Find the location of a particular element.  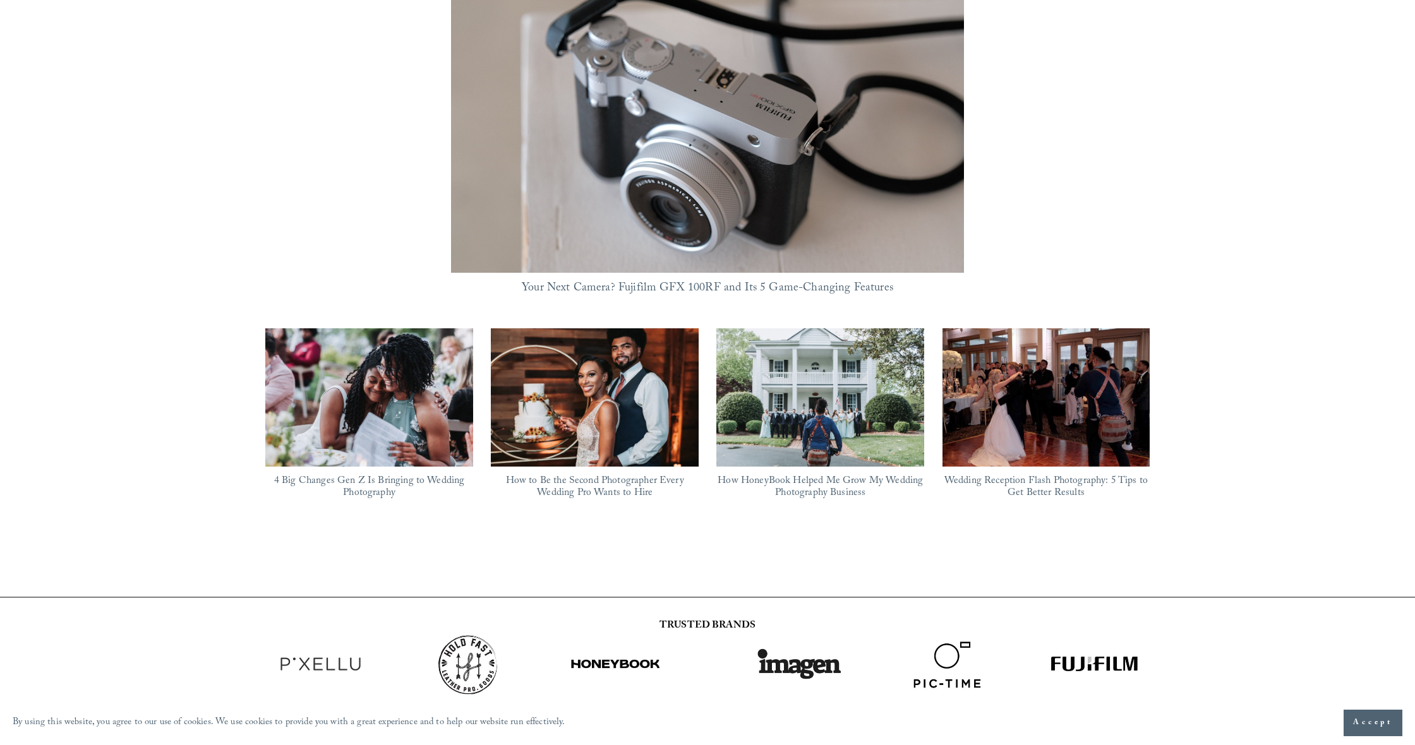

a: Your Next Camera? Fujifilm GFX 100RF and Its 5 Game-Changing Features is located at coordinates (708, 289).